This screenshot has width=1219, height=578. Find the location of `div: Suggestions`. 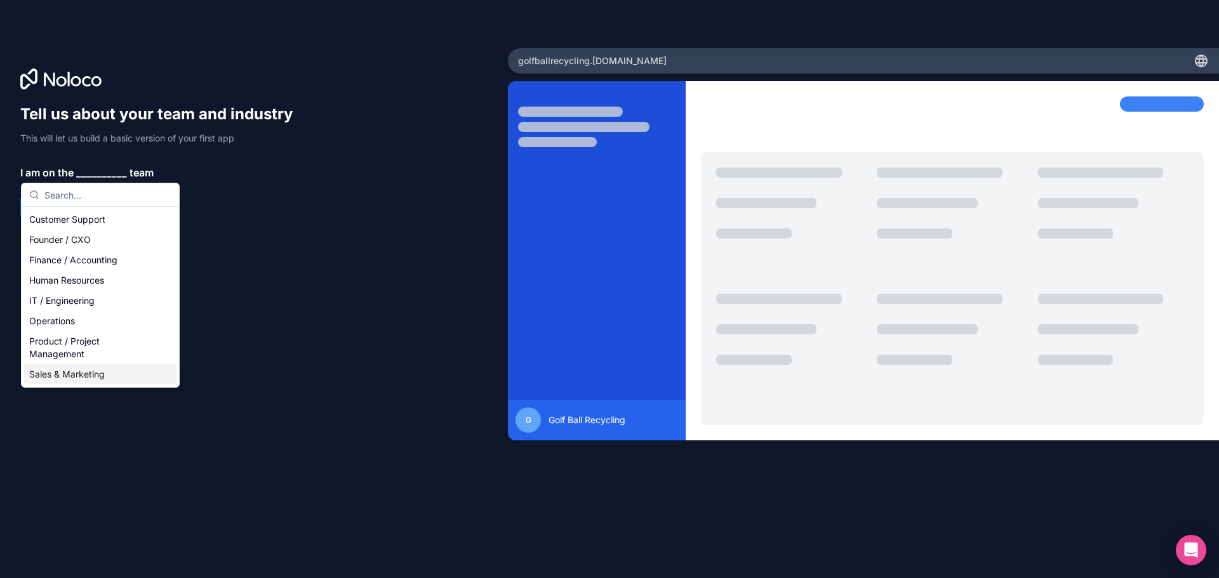

div: Suggestions is located at coordinates (100, 297).